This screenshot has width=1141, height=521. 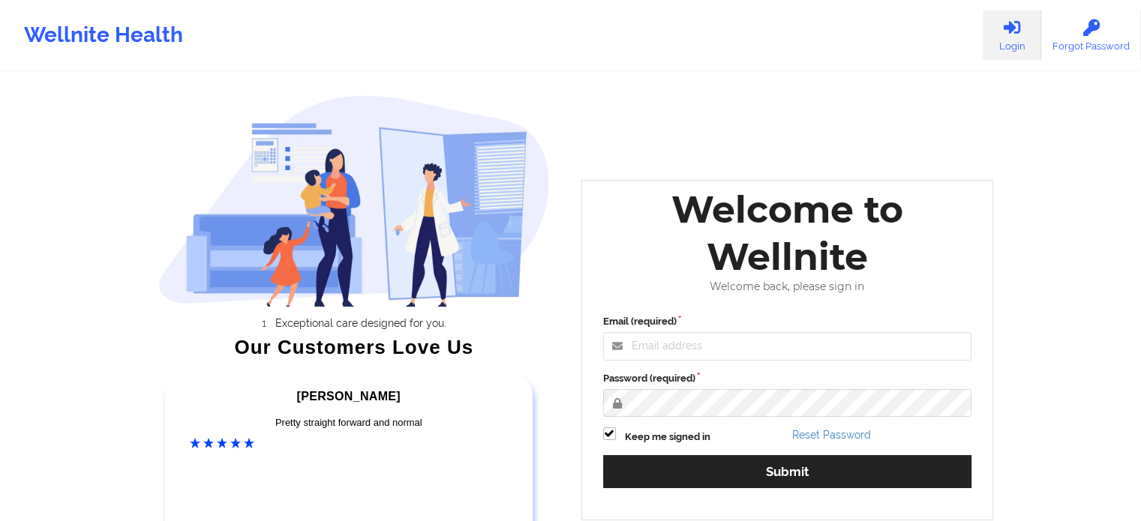 What do you see at coordinates (349, 423) in the screenshot?
I see `div: Pretty straight forward and normal` at bounding box center [349, 423].